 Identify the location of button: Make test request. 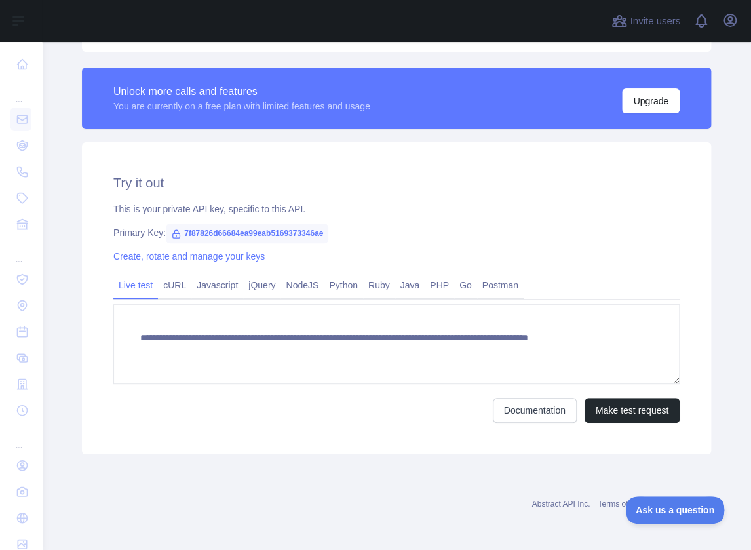
(632, 410).